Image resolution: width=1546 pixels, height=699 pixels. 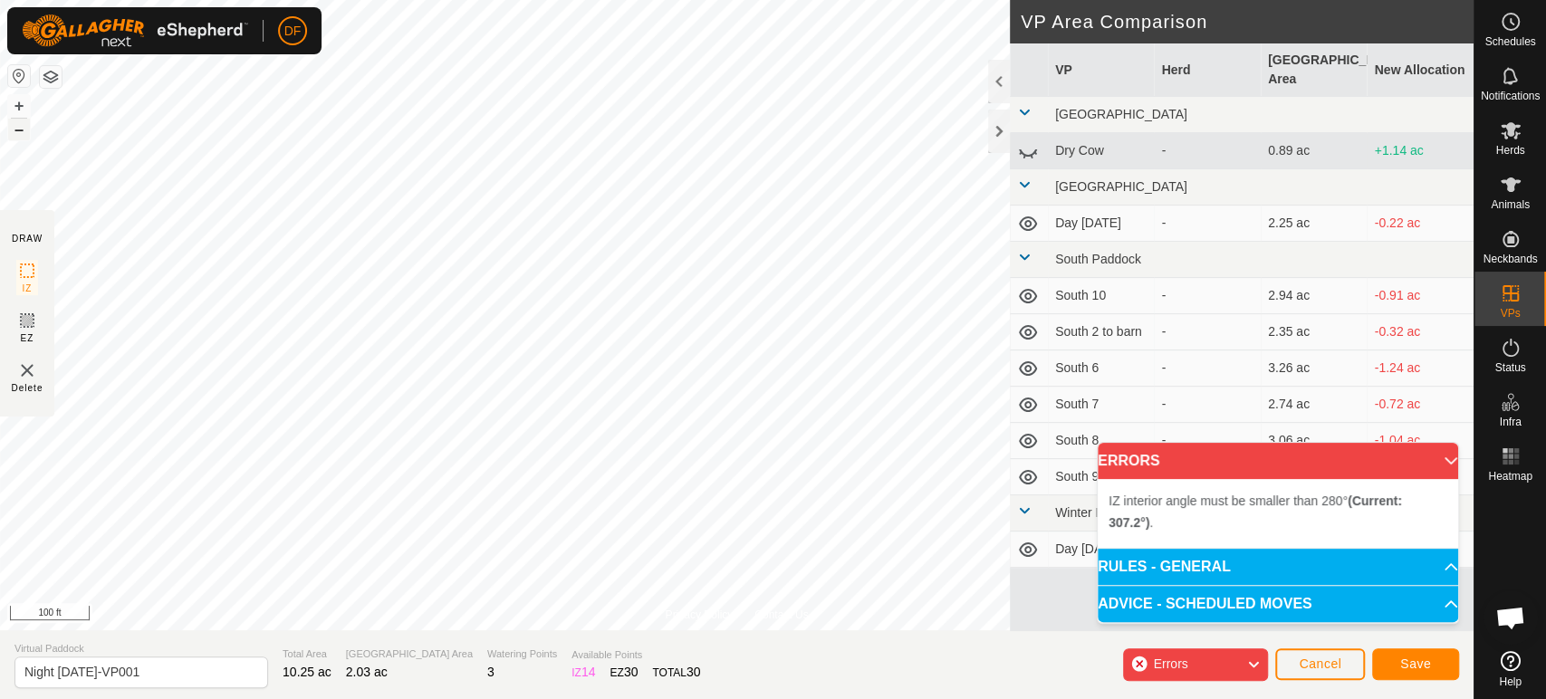 What do you see at coordinates (1319, 664) in the screenshot?
I see `span: Cancel` at bounding box center [1319, 664].